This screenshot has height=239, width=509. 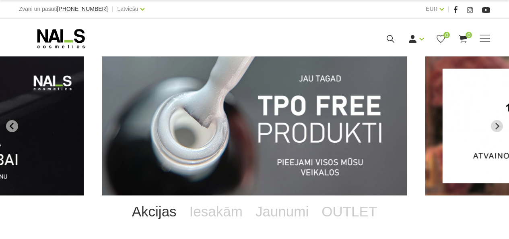 What do you see at coordinates (432, 9) in the screenshot?
I see `a: EUR` at bounding box center [432, 9].